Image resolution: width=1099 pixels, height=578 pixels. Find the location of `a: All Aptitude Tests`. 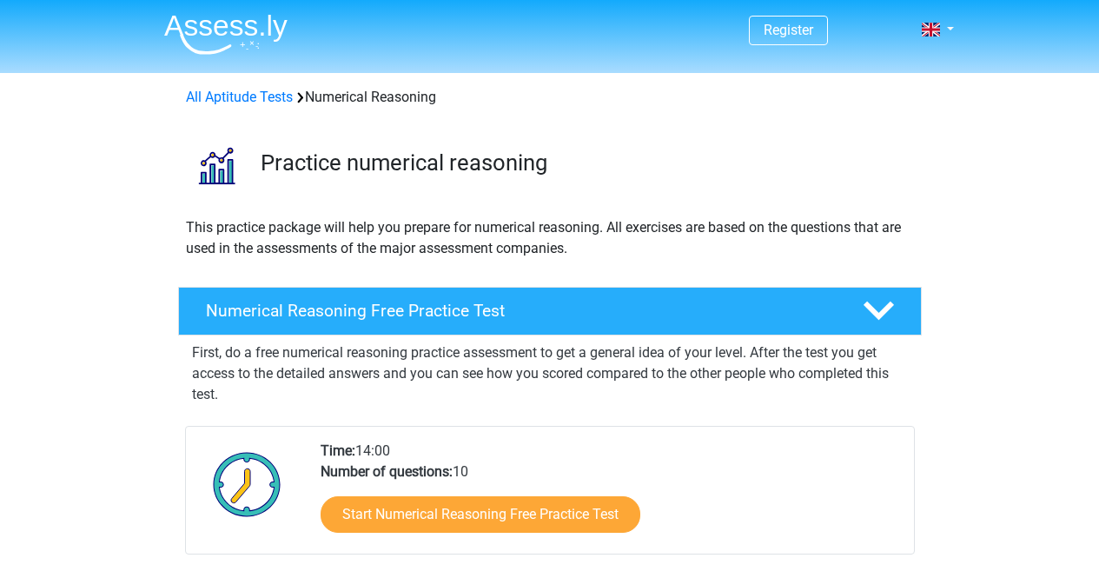

a: All Aptitude Tests is located at coordinates (239, 96).